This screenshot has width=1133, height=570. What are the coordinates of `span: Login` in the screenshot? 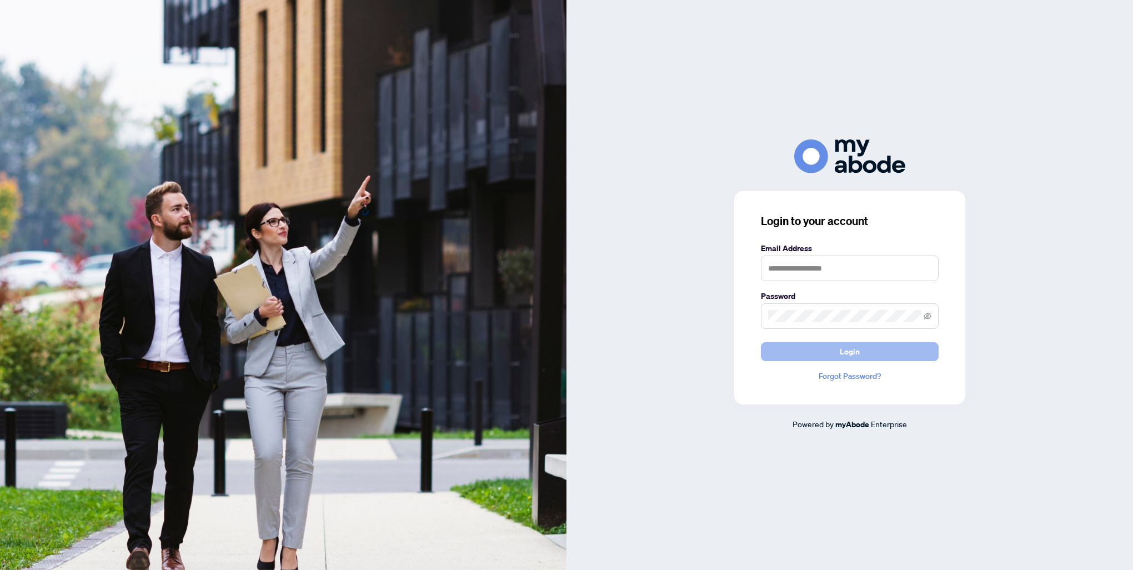 It's located at (849, 351).